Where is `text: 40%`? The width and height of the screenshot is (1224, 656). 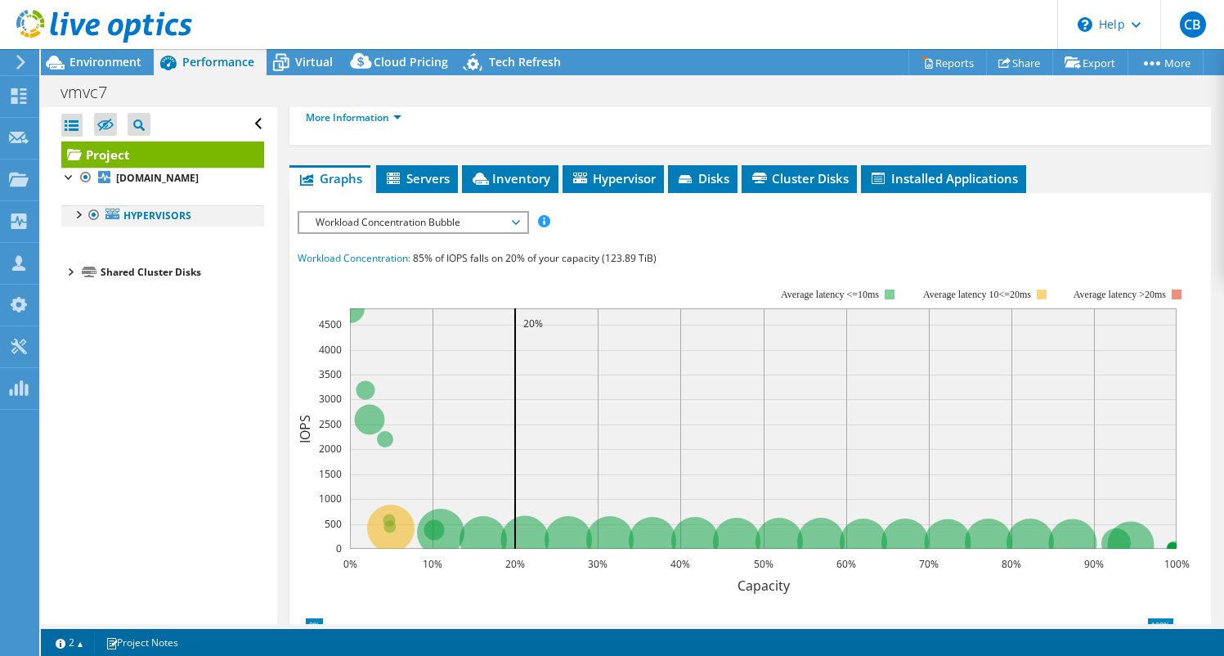 text: 40% is located at coordinates (680, 563).